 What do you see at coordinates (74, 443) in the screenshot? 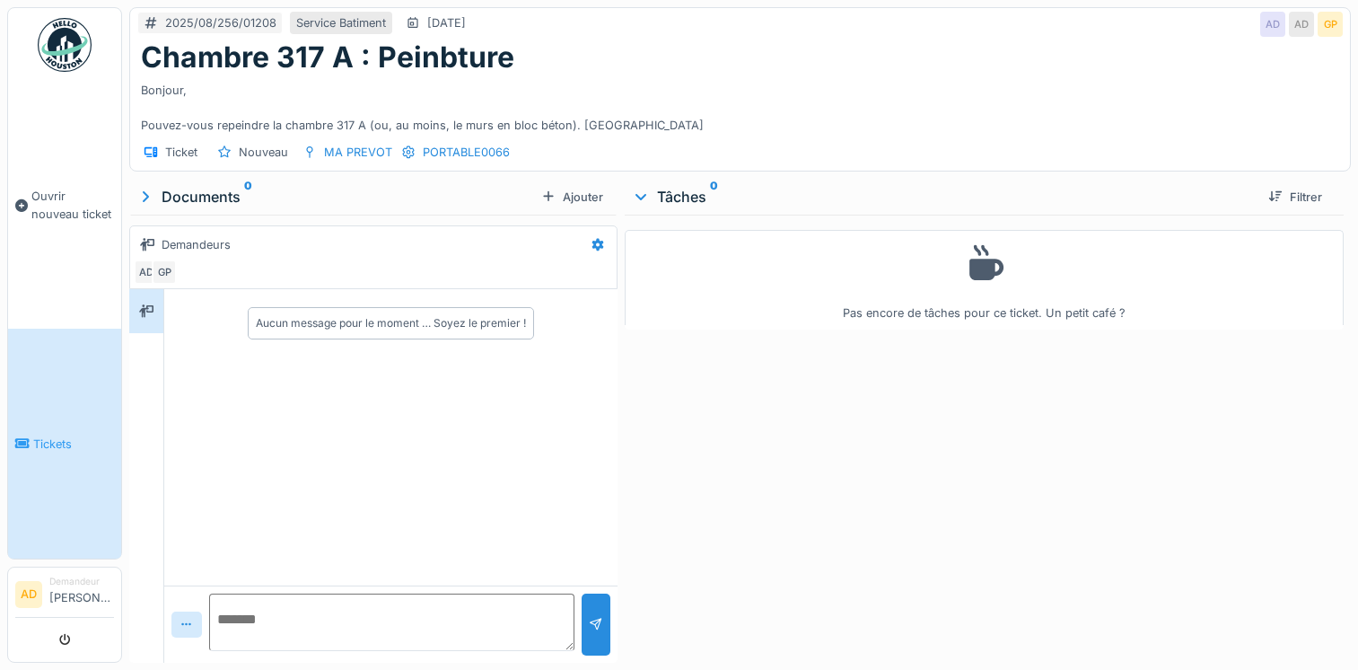
I see `span: Tickets` at bounding box center [74, 443].